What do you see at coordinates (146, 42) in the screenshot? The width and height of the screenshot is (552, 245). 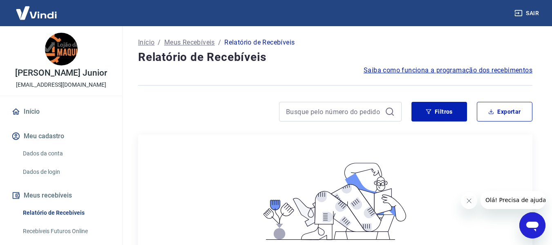 I see `p: Início` at bounding box center [146, 42].